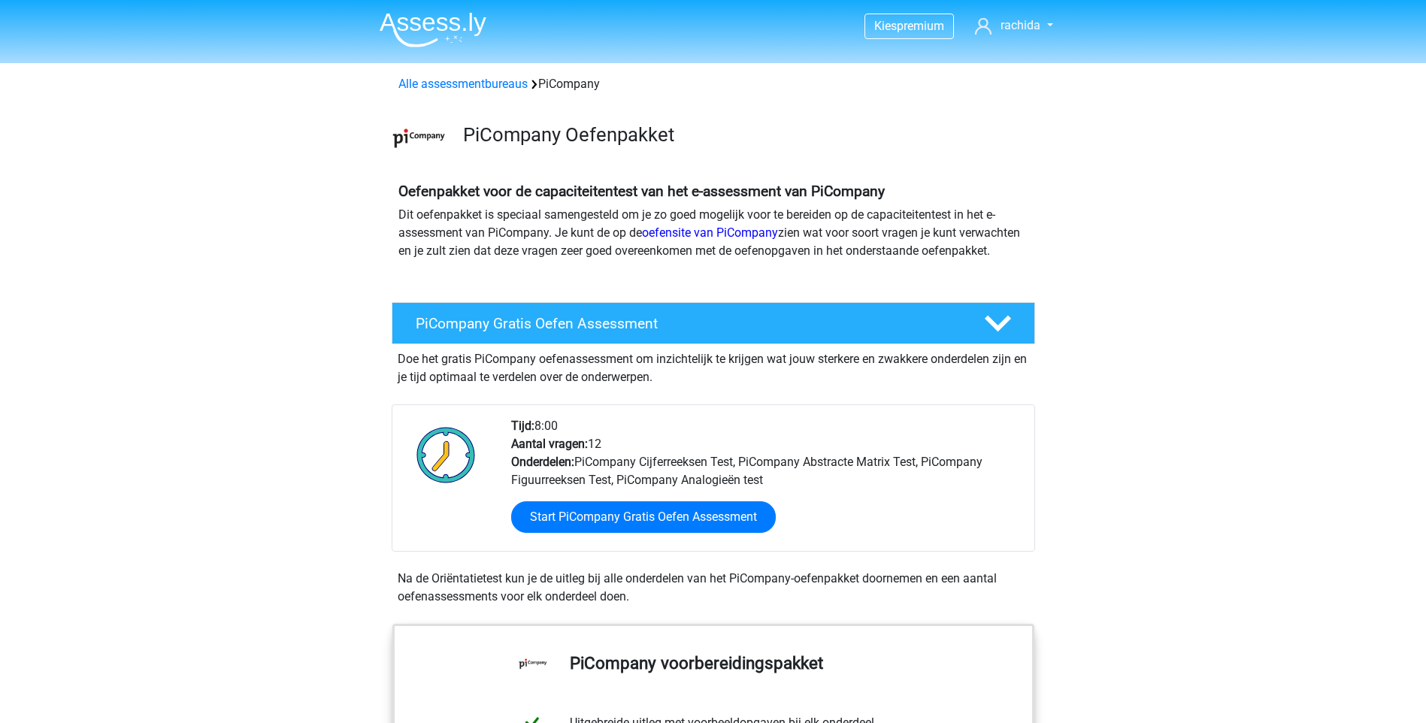  I want to click on span: rachida, so click(1020, 25).